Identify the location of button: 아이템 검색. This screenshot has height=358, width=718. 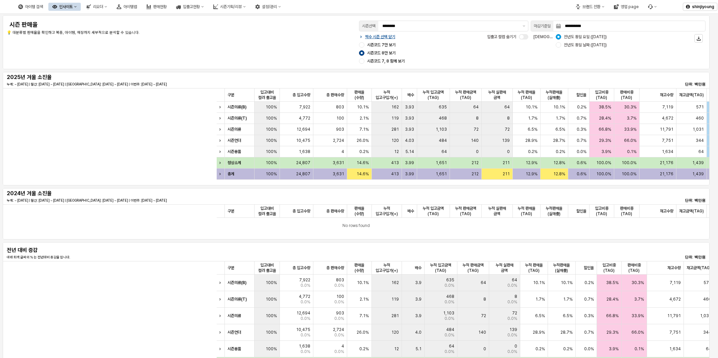
(30, 7).